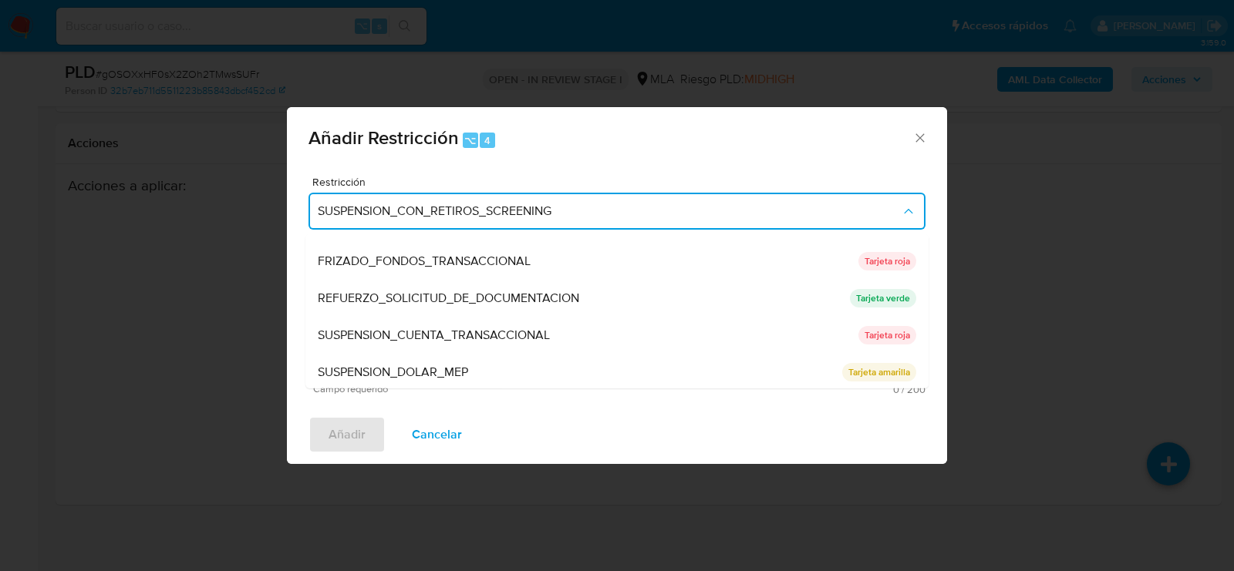 This screenshot has height=571, width=1234. What do you see at coordinates (436, 435) in the screenshot?
I see `button: Cancelar` at bounding box center [436, 435].